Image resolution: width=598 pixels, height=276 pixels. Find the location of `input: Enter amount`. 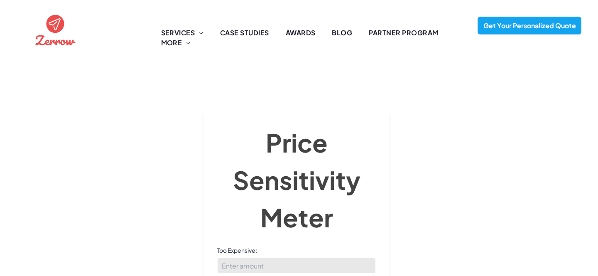

input: Enter amount is located at coordinates (296, 265).